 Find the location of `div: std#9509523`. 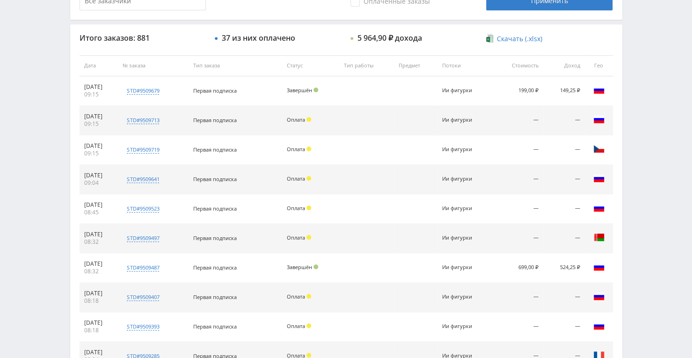

div: std#9509523 is located at coordinates (143, 209).